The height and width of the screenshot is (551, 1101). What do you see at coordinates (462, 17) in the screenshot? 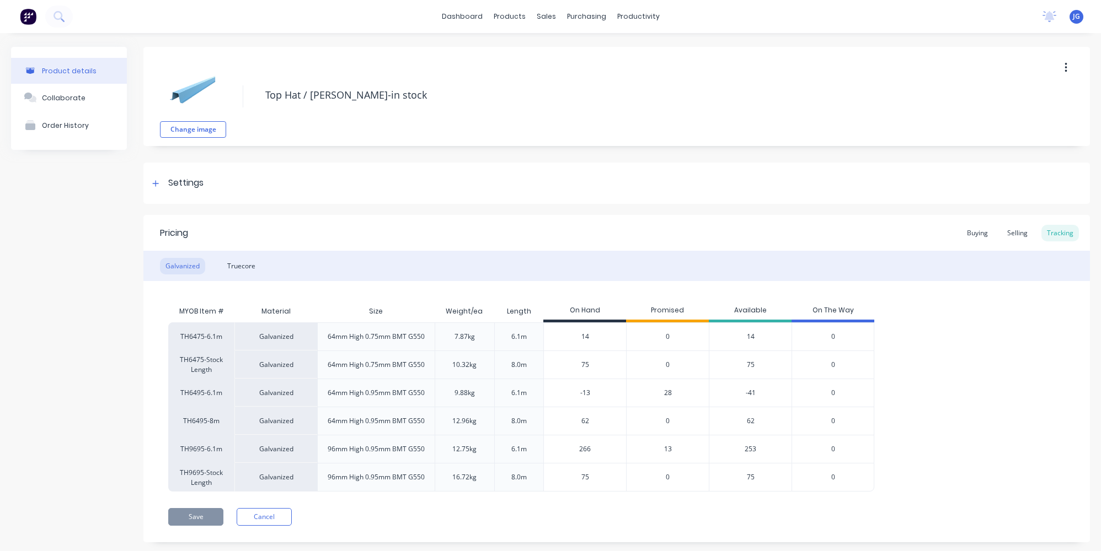
I see `a: dashboard` at bounding box center [462, 17].